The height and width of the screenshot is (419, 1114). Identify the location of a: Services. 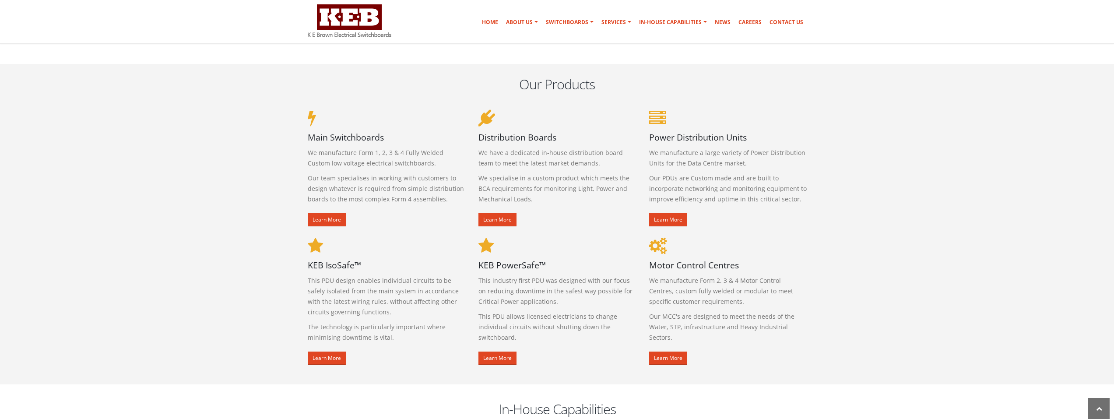
(616, 22).